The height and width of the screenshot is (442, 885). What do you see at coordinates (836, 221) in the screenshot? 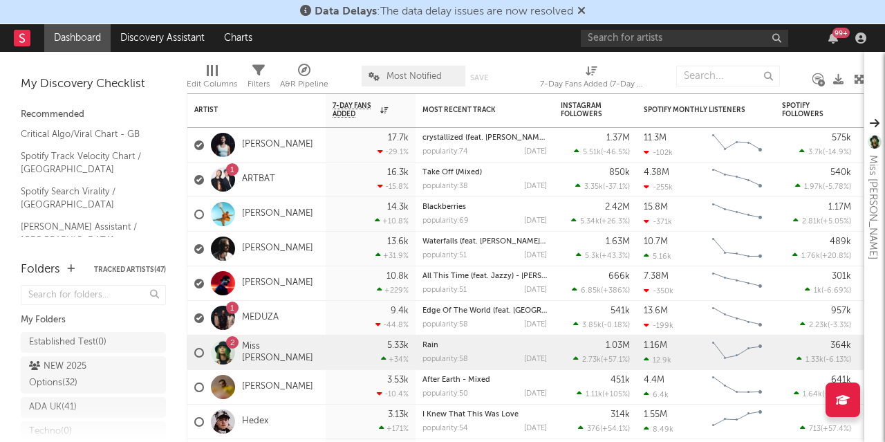
I see `span: +5.05 %` at bounding box center [836, 221].